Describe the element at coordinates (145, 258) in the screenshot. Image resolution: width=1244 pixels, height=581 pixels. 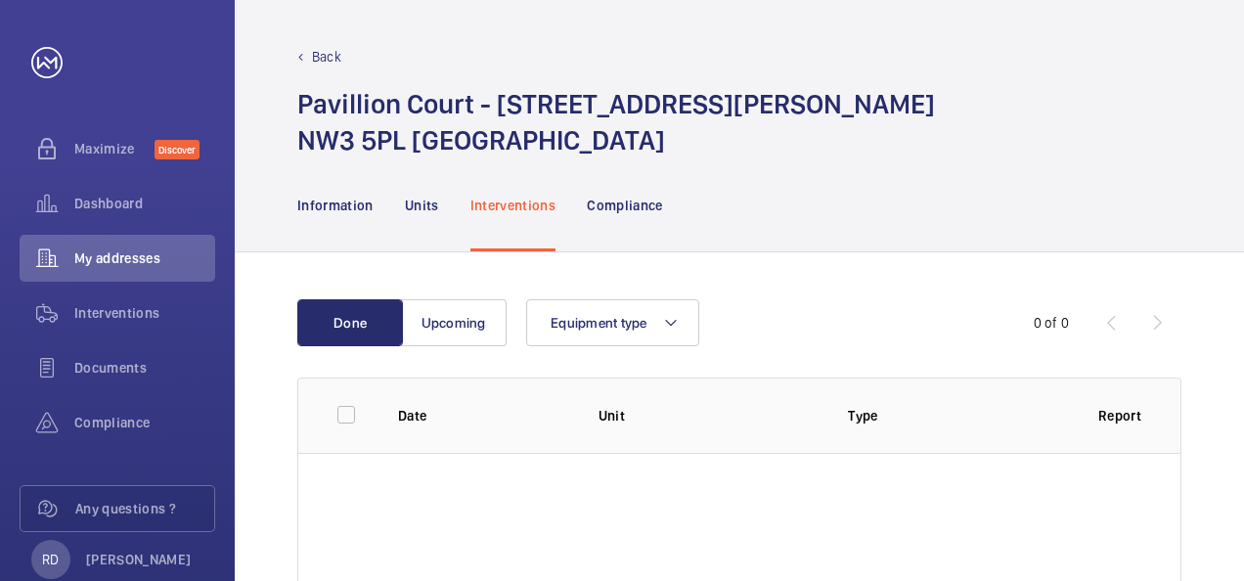
I see `span: My addresses` at that location.